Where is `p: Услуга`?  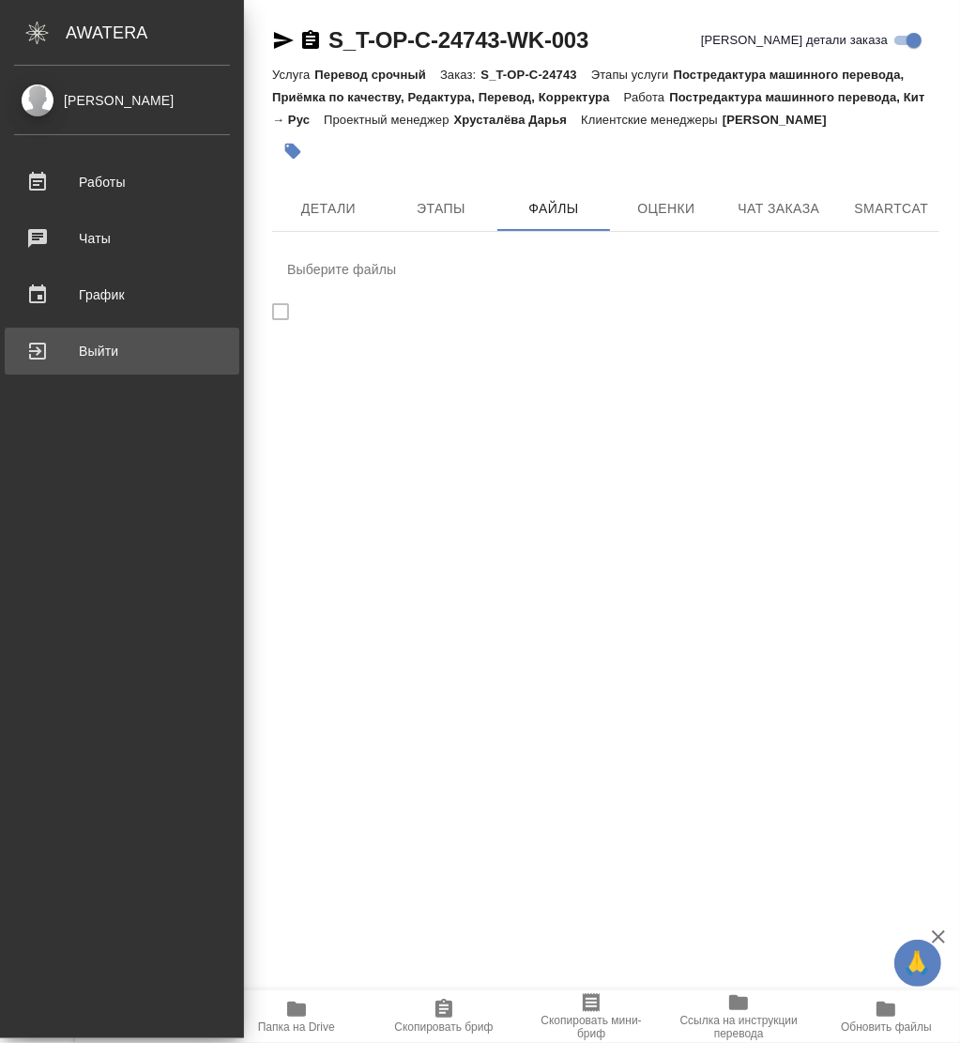 p: Услуга is located at coordinates (293, 74).